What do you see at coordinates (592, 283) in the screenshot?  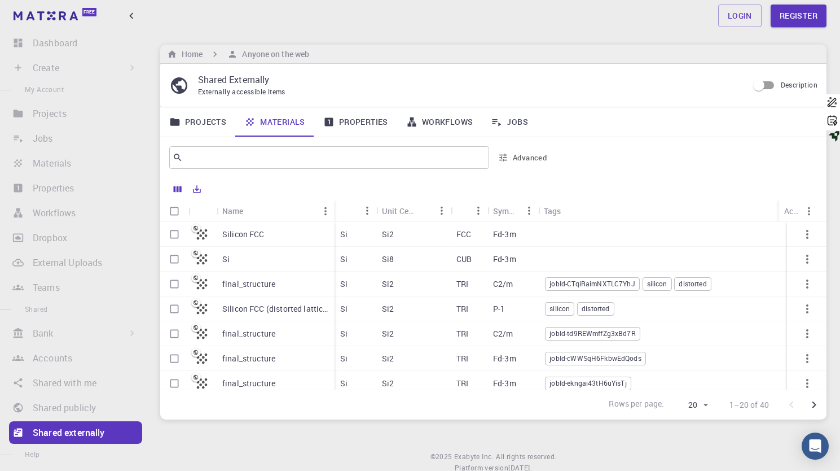 I see `span: jobId-CTqiRaimNXTLC7YhJ` at bounding box center [592, 283].